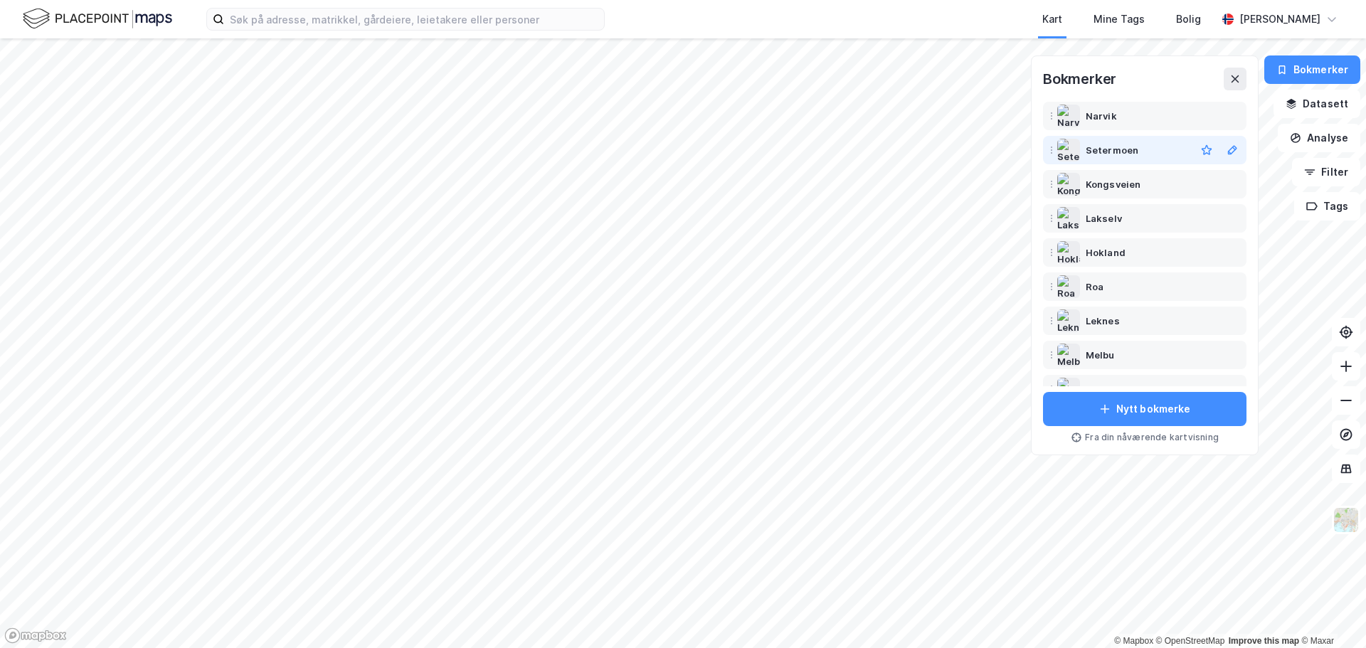 This screenshot has height=648, width=1366. What do you see at coordinates (1068, 218) in the screenshot?
I see `img: Lakselv` at bounding box center [1068, 218].